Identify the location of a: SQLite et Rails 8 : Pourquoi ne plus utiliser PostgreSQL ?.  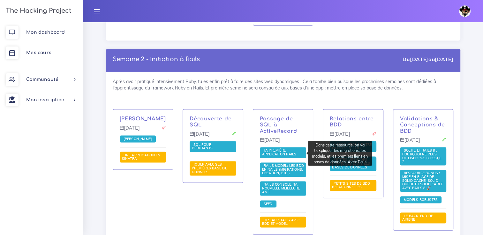
(421, 156).